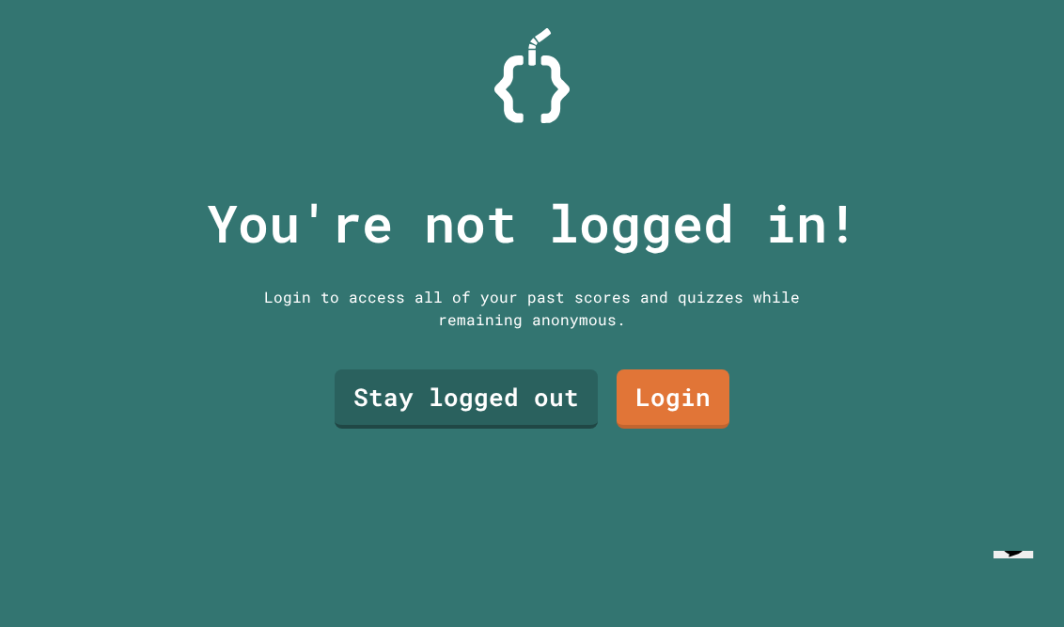  I want to click on div: Login to access all of your past scores and quizzes while remaining anonymous., so click(532, 308).